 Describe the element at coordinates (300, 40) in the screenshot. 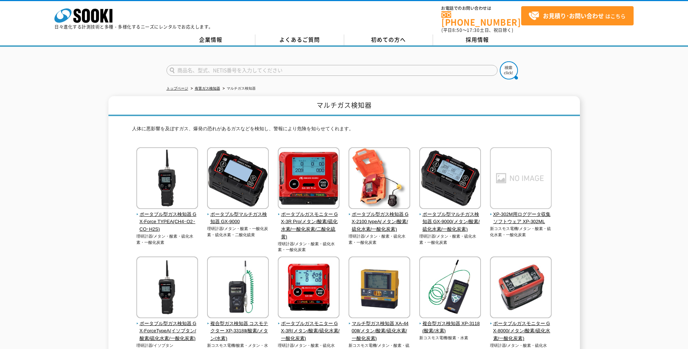

I see `a: よくあるご質問` at that location.